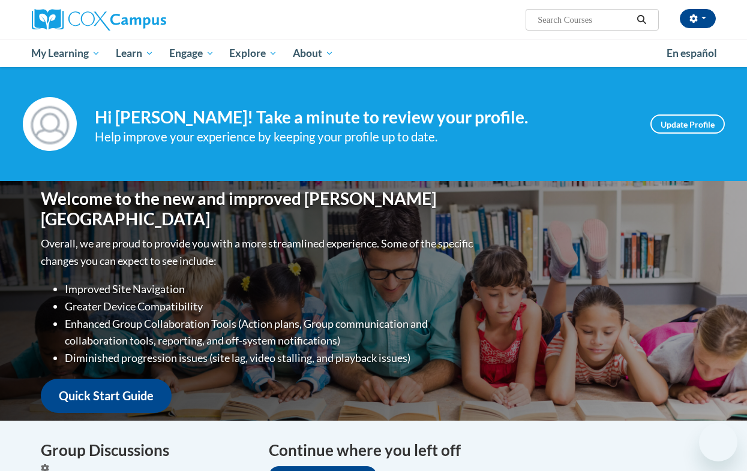  Describe the element at coordinates (146, 450) in the screenshot. I see `h4: Group Discussions` at that location.